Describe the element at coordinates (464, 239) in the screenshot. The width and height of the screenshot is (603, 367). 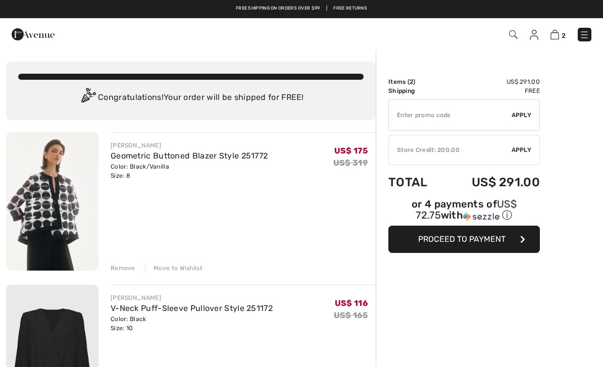
I see `button: Proceed to Payment` at that location.